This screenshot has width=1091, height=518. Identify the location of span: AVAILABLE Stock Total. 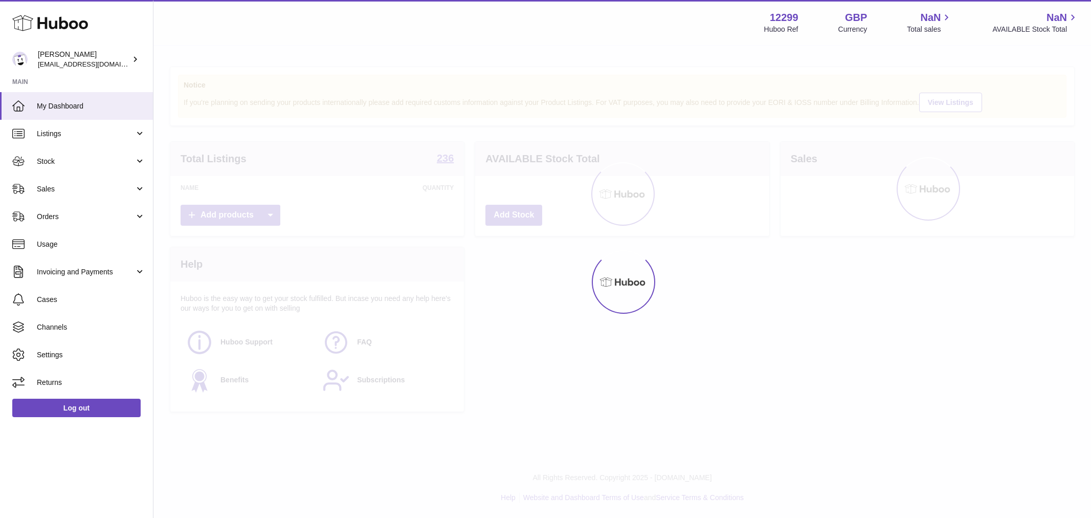
(1035, 29).